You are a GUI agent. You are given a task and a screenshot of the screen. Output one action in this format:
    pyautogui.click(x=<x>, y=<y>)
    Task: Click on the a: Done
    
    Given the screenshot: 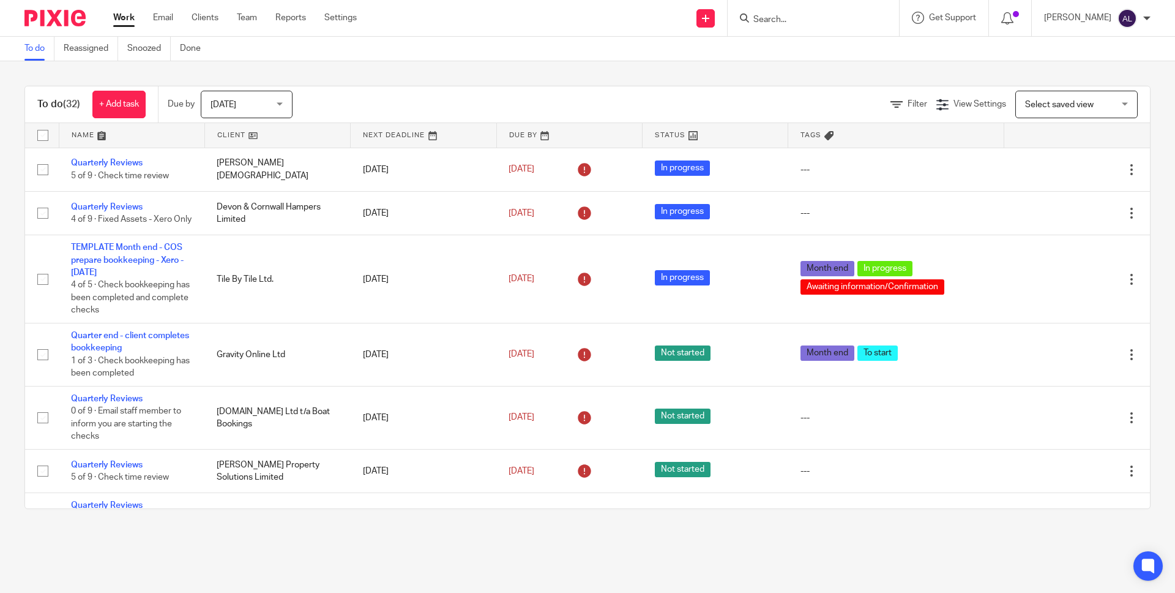 What is the action you would take?
    pyautogui.click(x=195, y=48)
    